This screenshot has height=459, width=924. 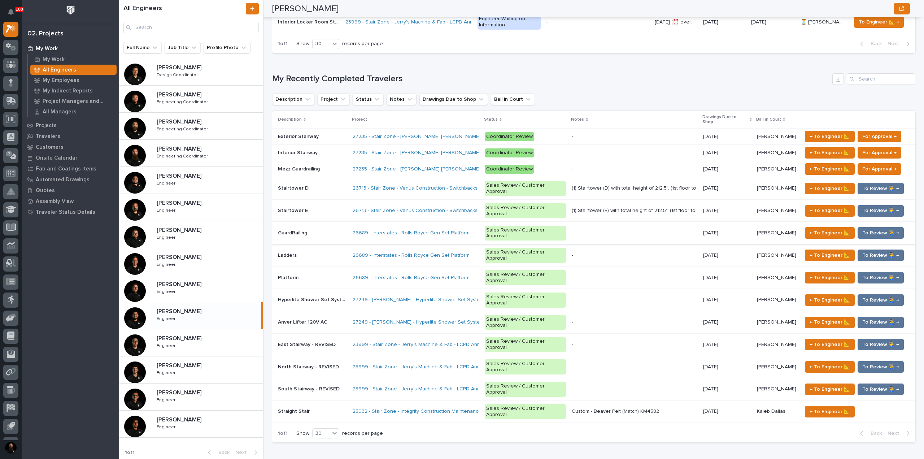 I want to click on p: Onsite Calendar, so click(x=57, y=158).